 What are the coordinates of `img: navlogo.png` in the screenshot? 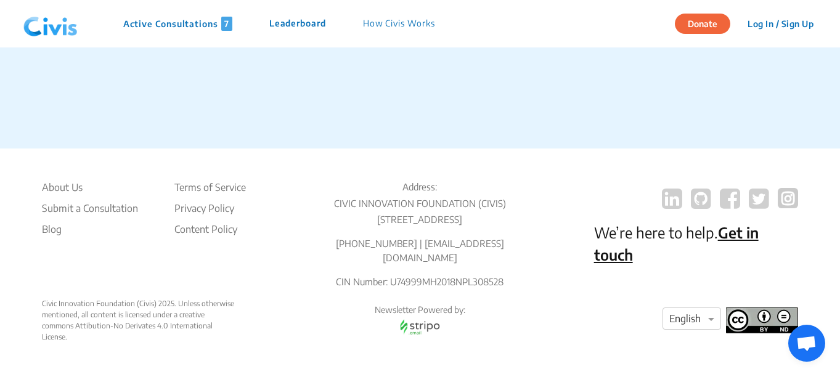 It's located at (51, 24).